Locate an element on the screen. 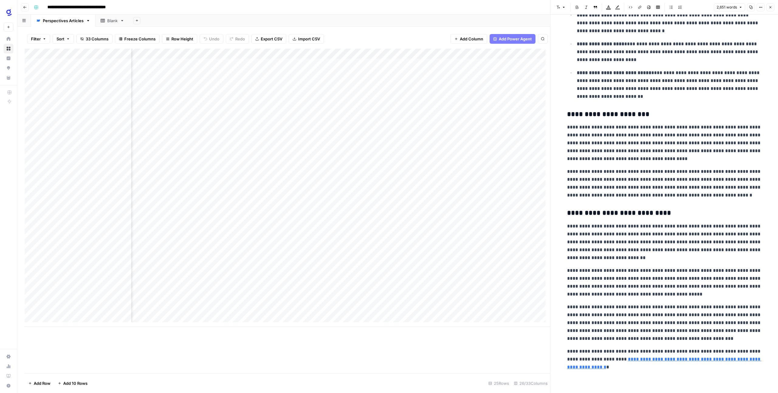 Image resolution: width=778 pixels, height=393 pixels. button: Workspace: Glean SEO Ops is located at coordinates (9, 12).